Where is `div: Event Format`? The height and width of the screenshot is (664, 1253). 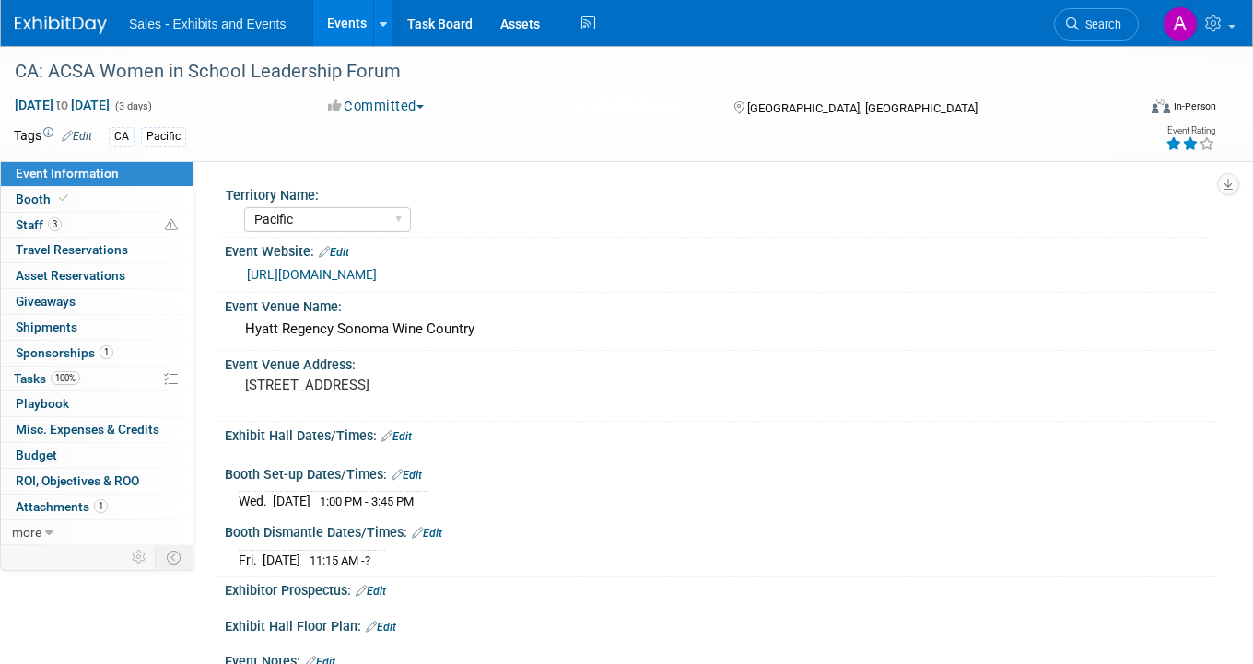
div: Event Format is located at coordinates (1128, 110).